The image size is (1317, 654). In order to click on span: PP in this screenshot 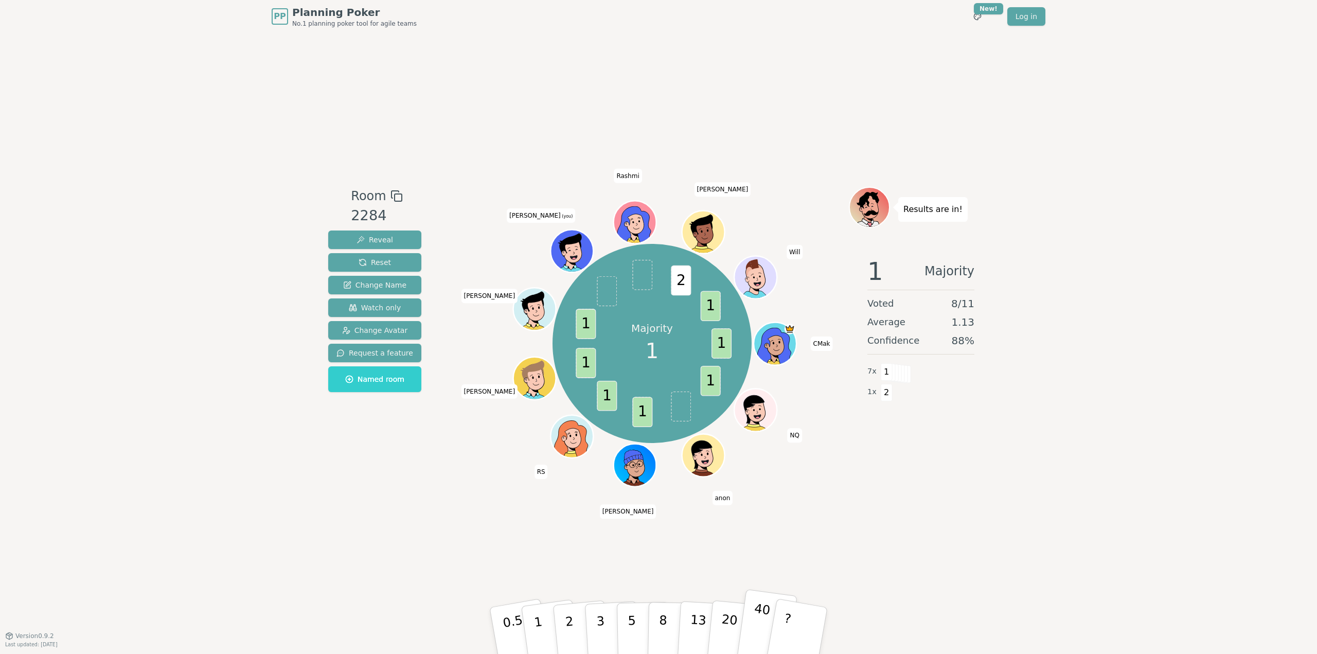, I will do `click(279, 16)`.